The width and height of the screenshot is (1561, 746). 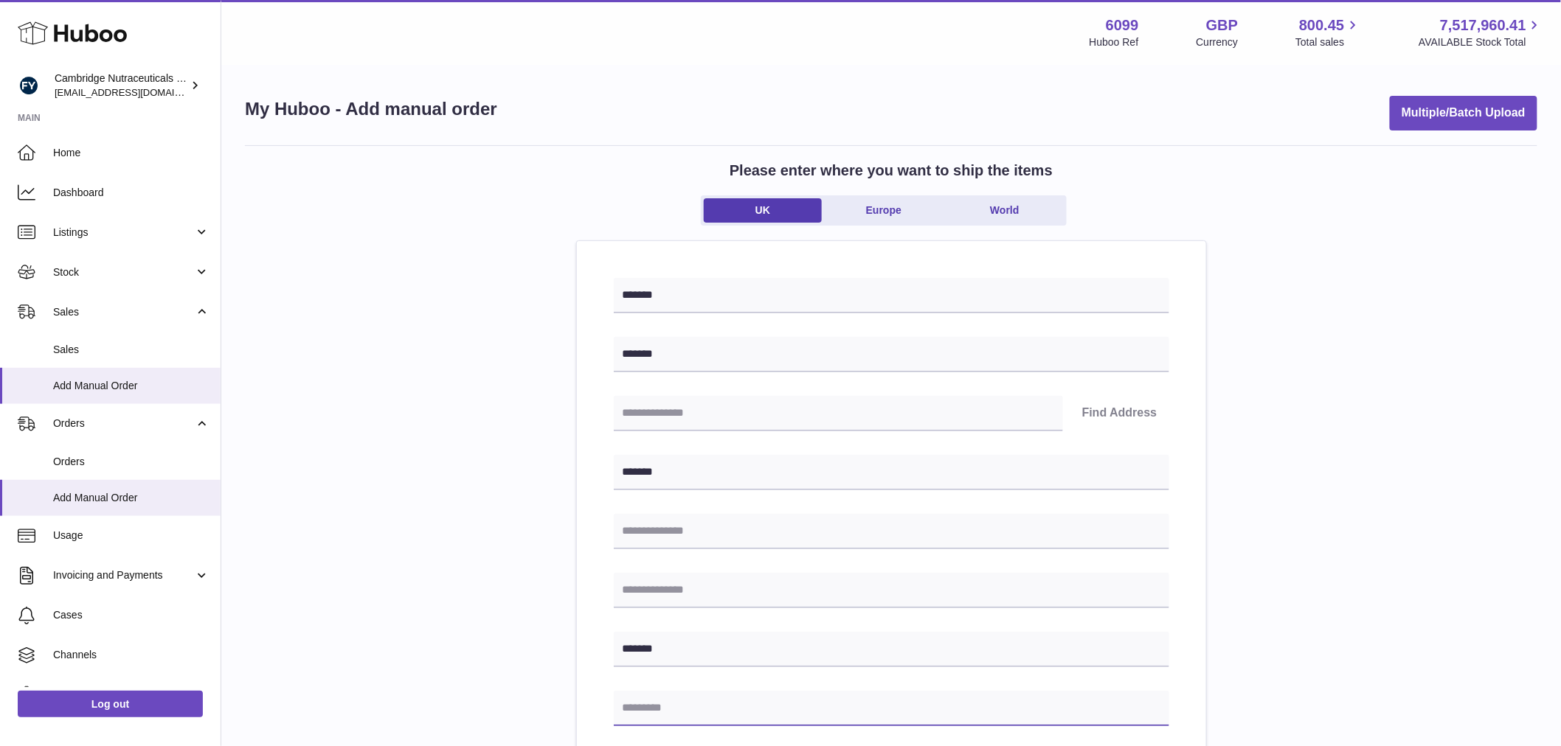 I want to click on button: Multiple/Batch Upload, so click(x=1463, y=113).